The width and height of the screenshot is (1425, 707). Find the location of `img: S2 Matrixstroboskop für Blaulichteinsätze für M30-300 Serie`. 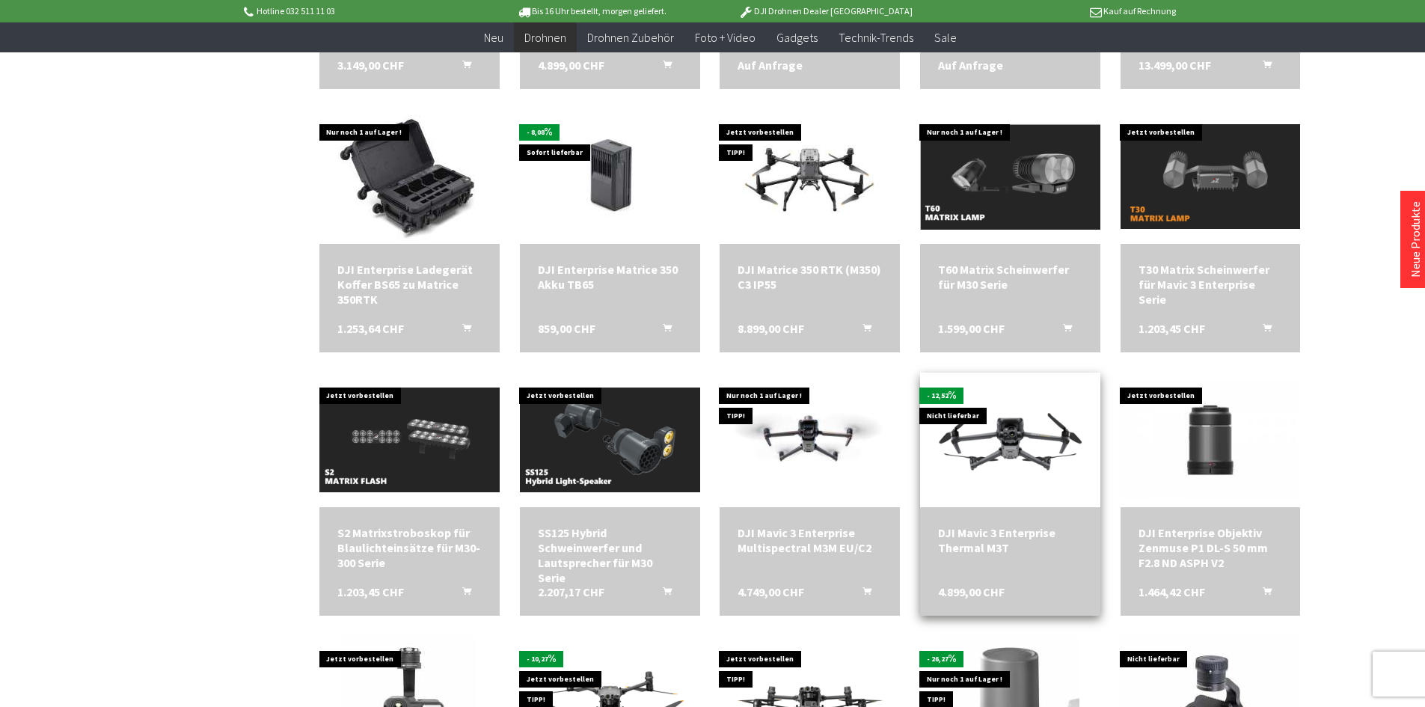

img: S2 Matrixstroboskop für Blaulichteinsätze für M30-300 Serie is located at coordinates (409, 440).